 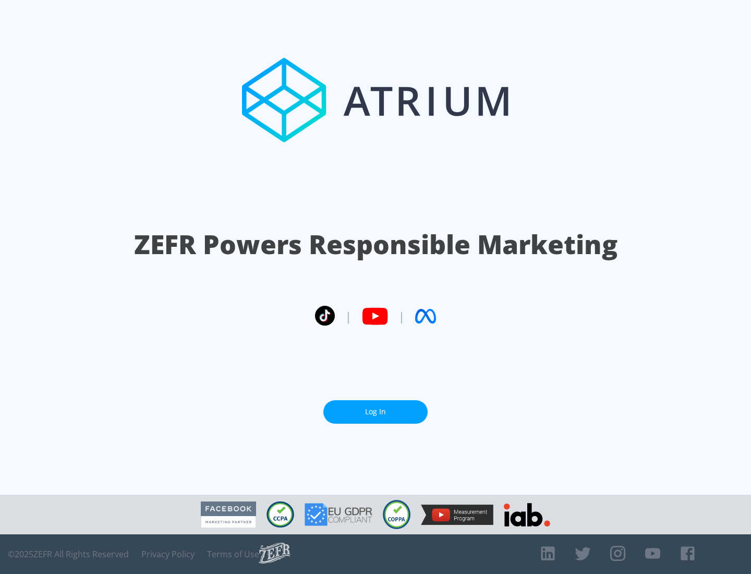 I want to click on img: CCPA Compliant, so click(x=280, y=514).